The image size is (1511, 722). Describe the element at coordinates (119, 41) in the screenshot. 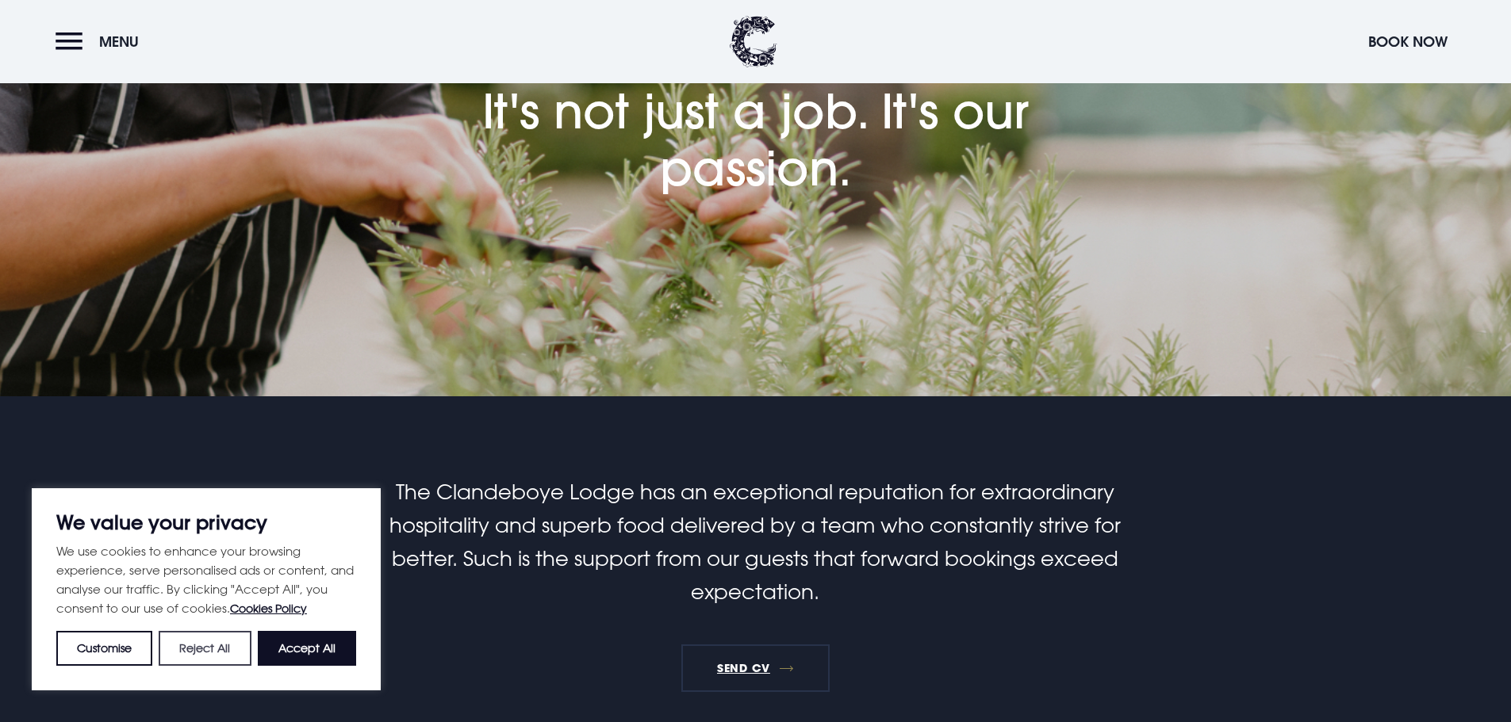

I see `span: Menu` at that location.